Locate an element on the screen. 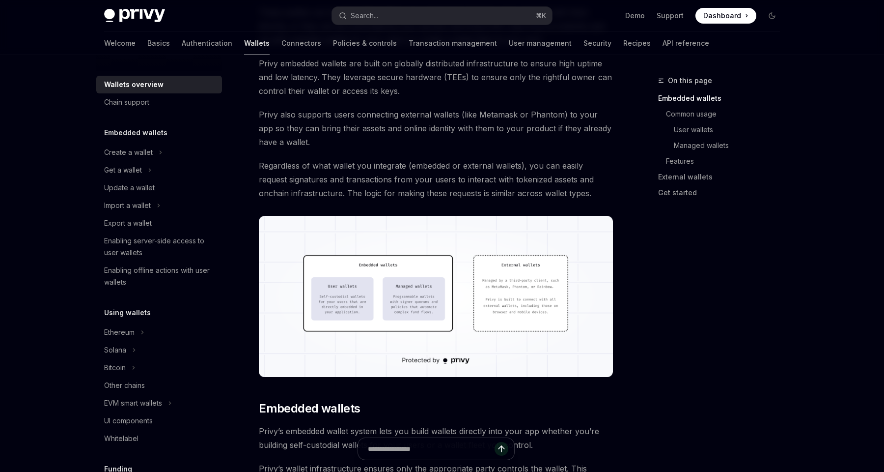 This screenshot has height=472, width=884. a: Features is located at coordinates (723, 161).